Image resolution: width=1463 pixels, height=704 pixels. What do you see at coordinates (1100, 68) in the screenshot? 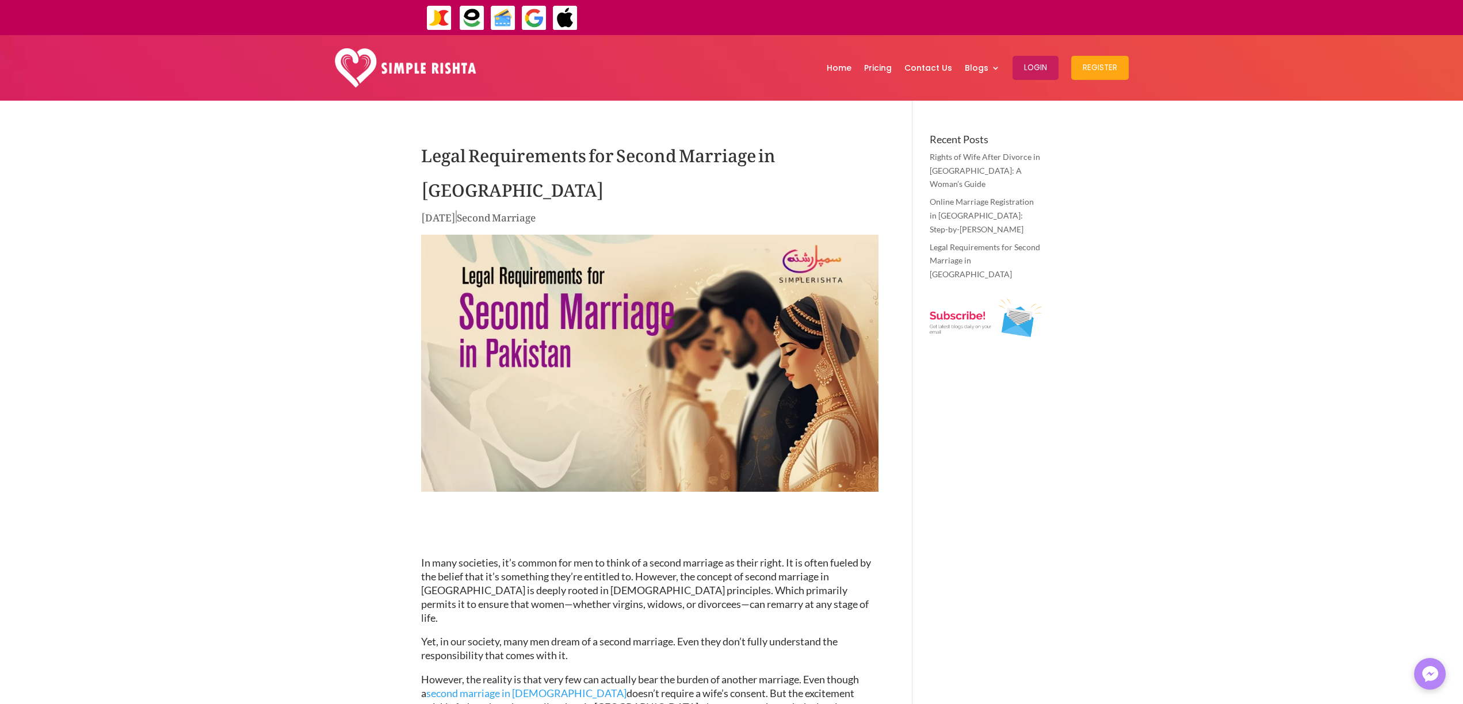
I see `a: Register` at bounding box center [1100, 68].